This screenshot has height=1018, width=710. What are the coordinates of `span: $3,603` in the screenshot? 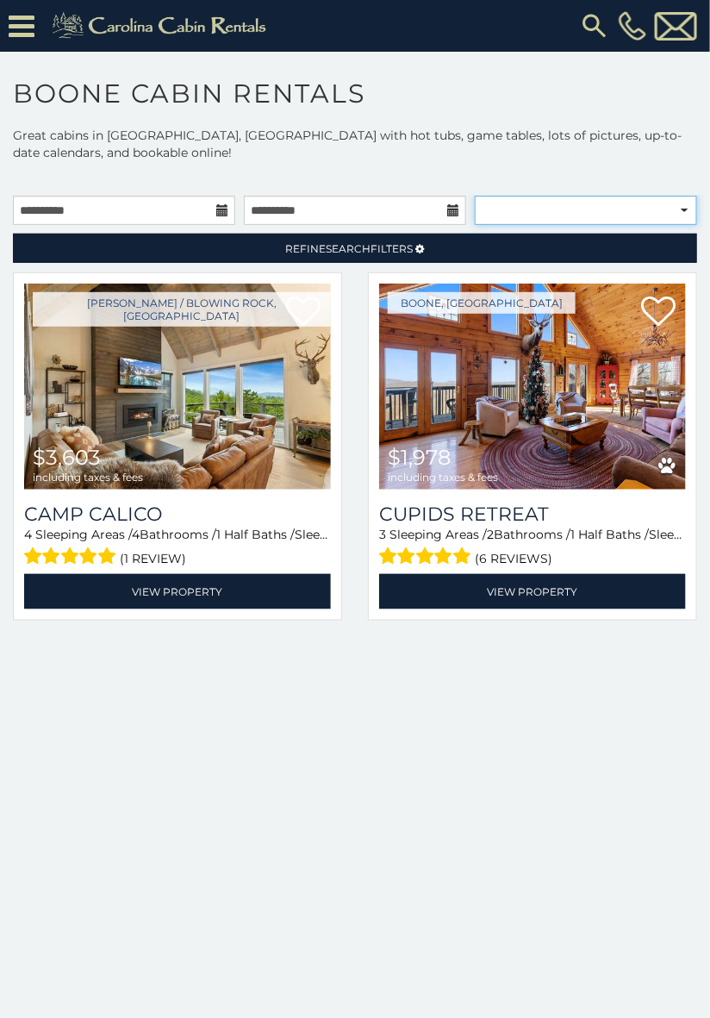 It's located at (66, 457).